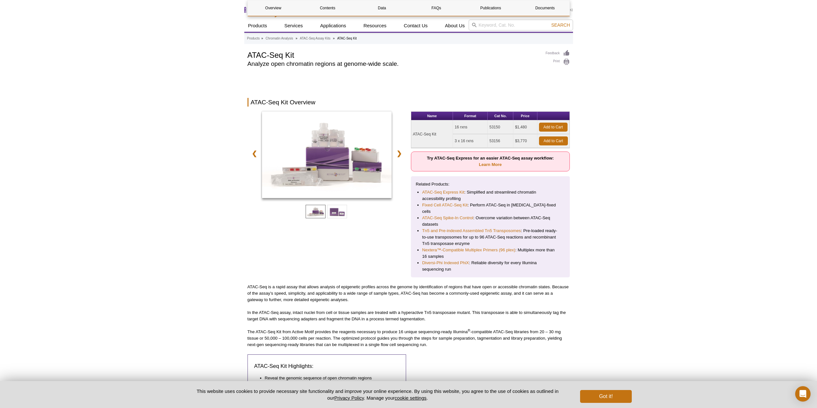 Image resolution: width=817 pixels, height=408 pixels. What do you see at coordinates (490, 253) in the screenshot?
I see `li: : Multiplex more than 16 samples` at bounding box center [490, 253].